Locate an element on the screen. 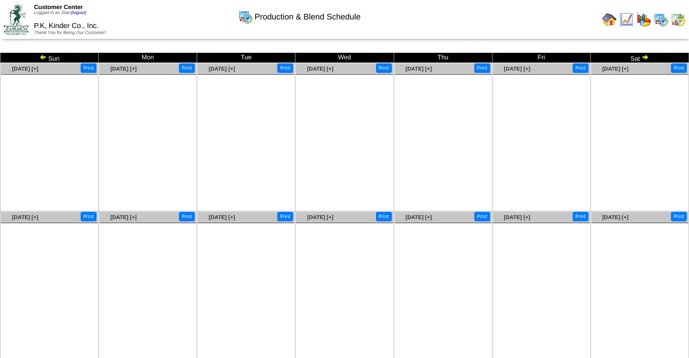  span: Production & Blend Schedule is located at coordinates (308, 17).